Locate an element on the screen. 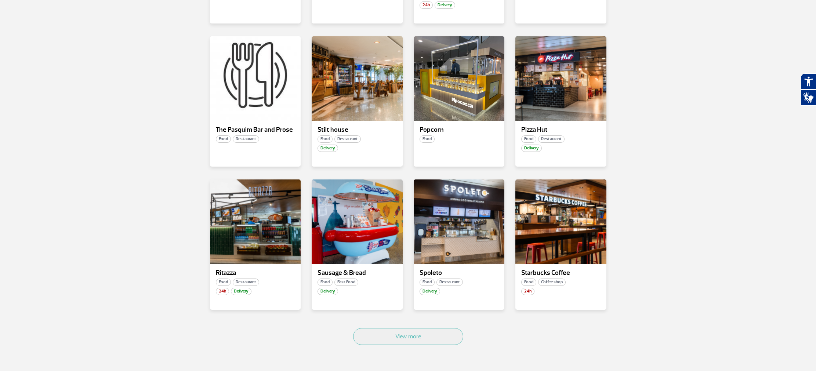  font: Sausage & Bread is located at coordinates (342, 273).